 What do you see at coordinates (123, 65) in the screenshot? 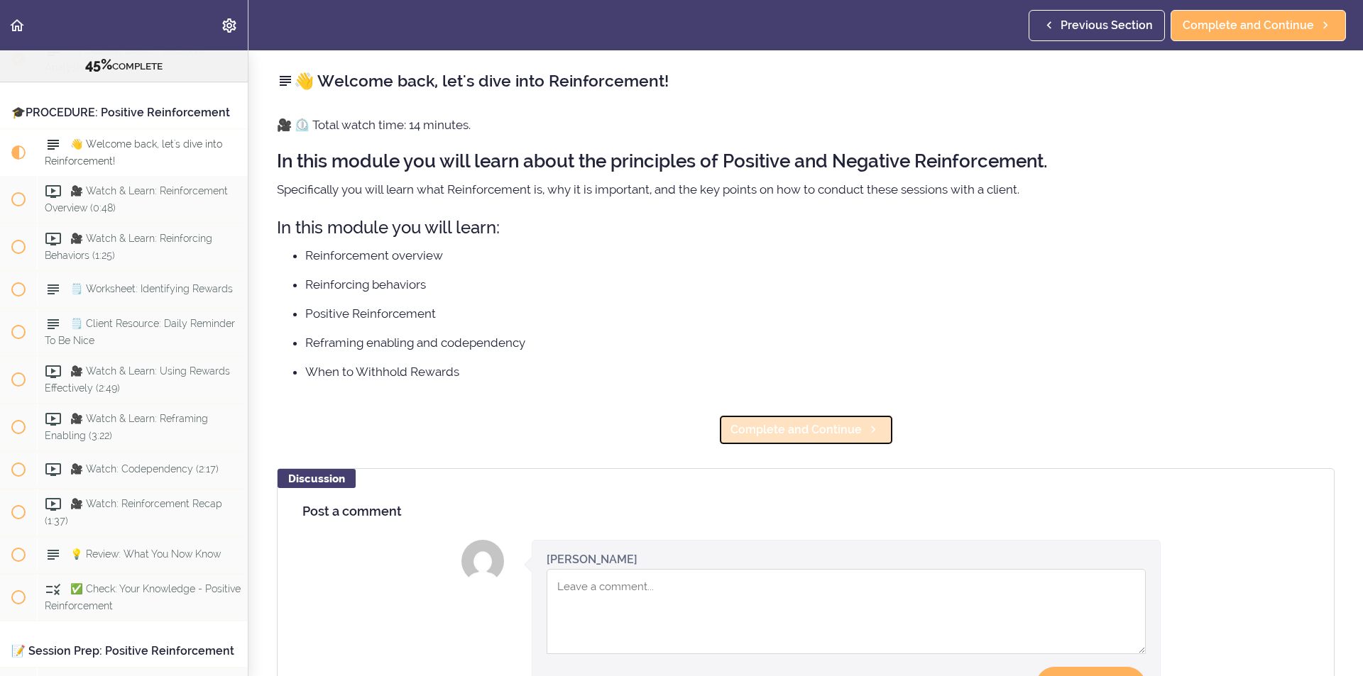
I see `div: COMPLETE` at bounding box center [123, 65].